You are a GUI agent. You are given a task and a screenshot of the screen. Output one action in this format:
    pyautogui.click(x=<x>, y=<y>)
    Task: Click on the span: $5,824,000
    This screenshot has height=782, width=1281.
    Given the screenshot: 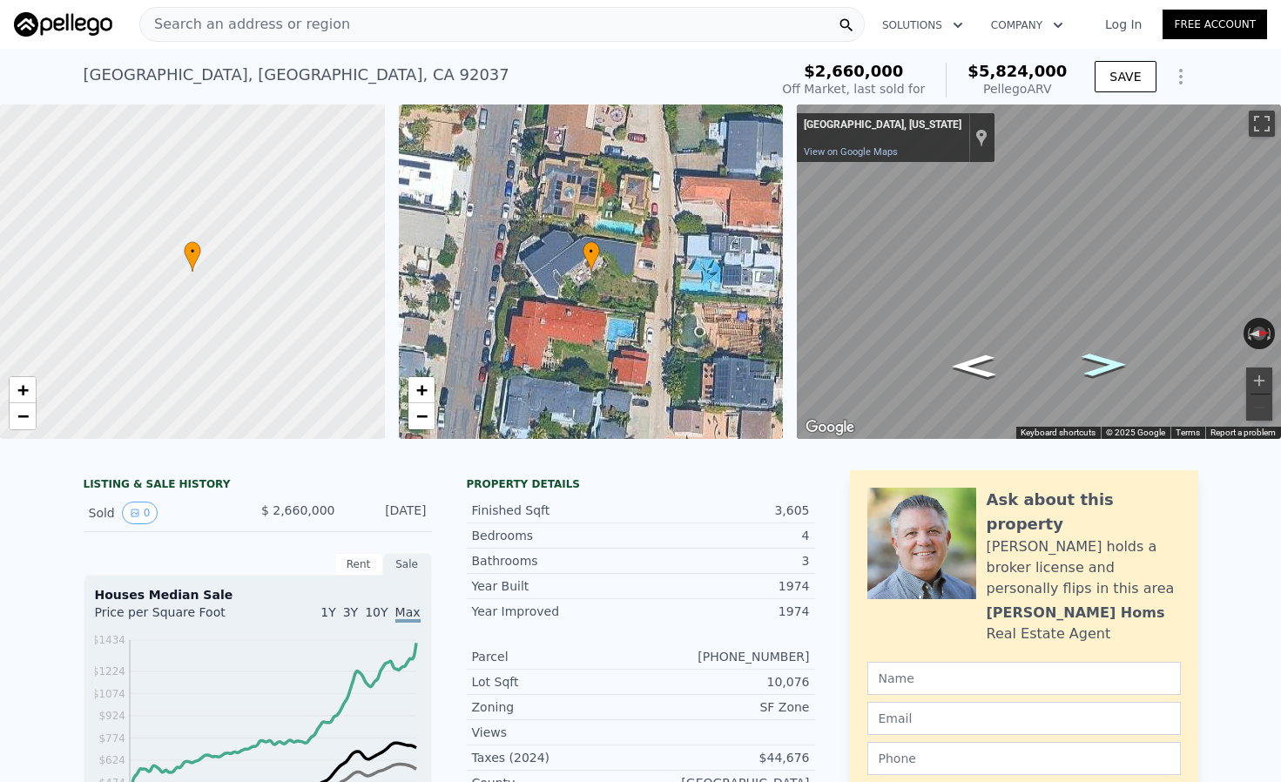 What is the action you would take?
    pyautogui.click(x=1017, y=71)
    